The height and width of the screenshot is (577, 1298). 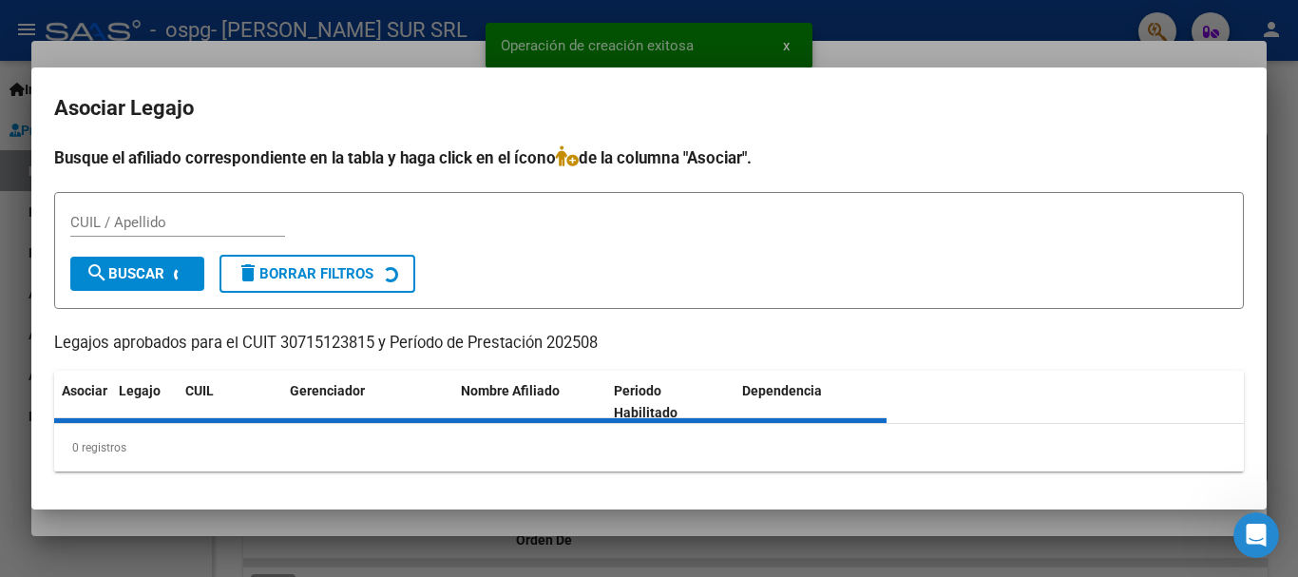 What do you see at coordinates (649, 447) in the screenshot?
I see `div: 0 registros` at bounding box center [649, 447].